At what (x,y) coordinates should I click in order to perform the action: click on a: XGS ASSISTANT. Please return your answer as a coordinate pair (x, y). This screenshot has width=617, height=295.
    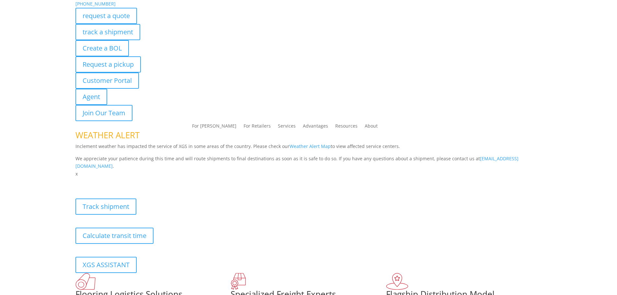
    Looking at the image, I should click on (106, 265).